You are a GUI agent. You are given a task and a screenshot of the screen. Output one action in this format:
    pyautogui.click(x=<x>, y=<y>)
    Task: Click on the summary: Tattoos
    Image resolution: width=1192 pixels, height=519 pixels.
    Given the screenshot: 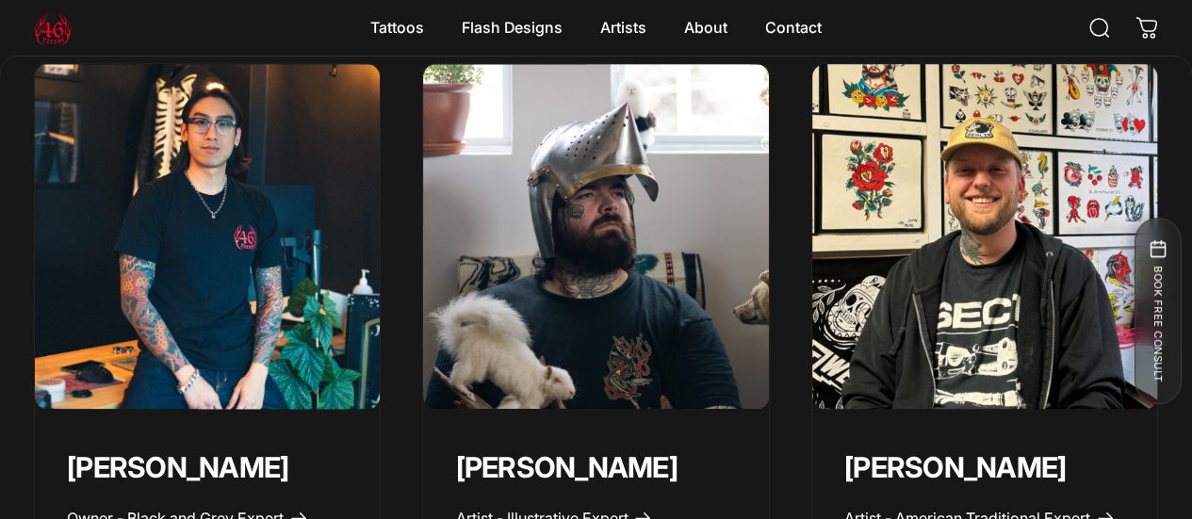 What is the action you would take?
    pyautogui.click(x=397, y=28)
    